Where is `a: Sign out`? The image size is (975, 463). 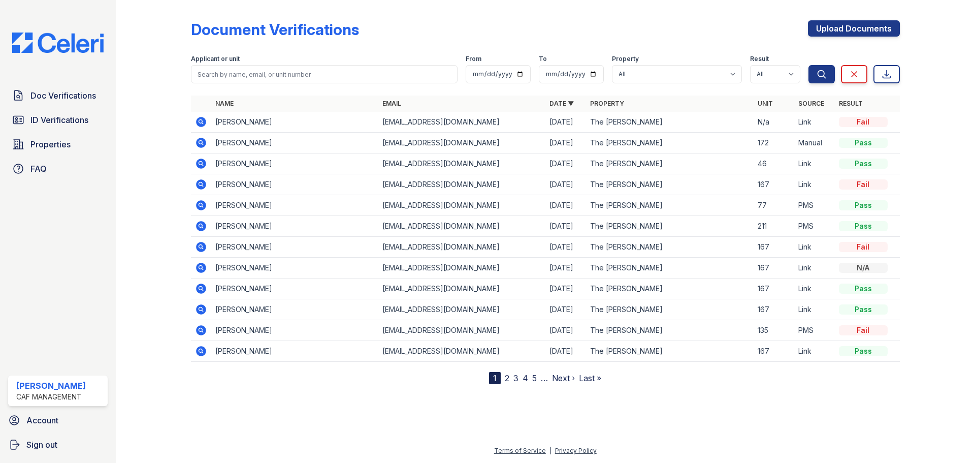
a: Sign out is located at coordinates (58, 444).